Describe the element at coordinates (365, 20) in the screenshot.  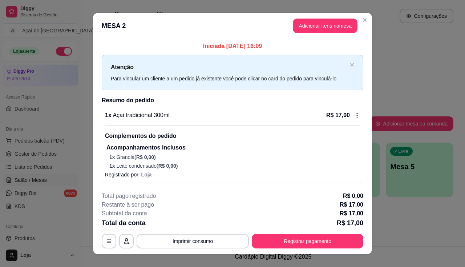
I see `button: Close` at that location.